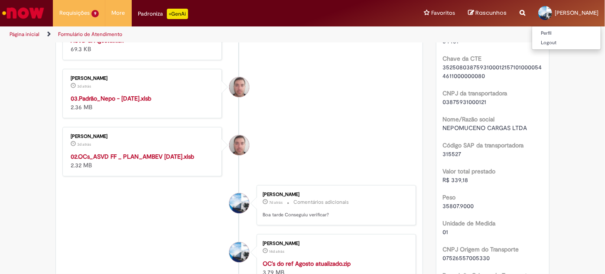 This screenshot has width=605, height=274. Describe the element at coordinates (90, 34) in the screenshot. I see `a: Formulário de Atendimento` at that location.